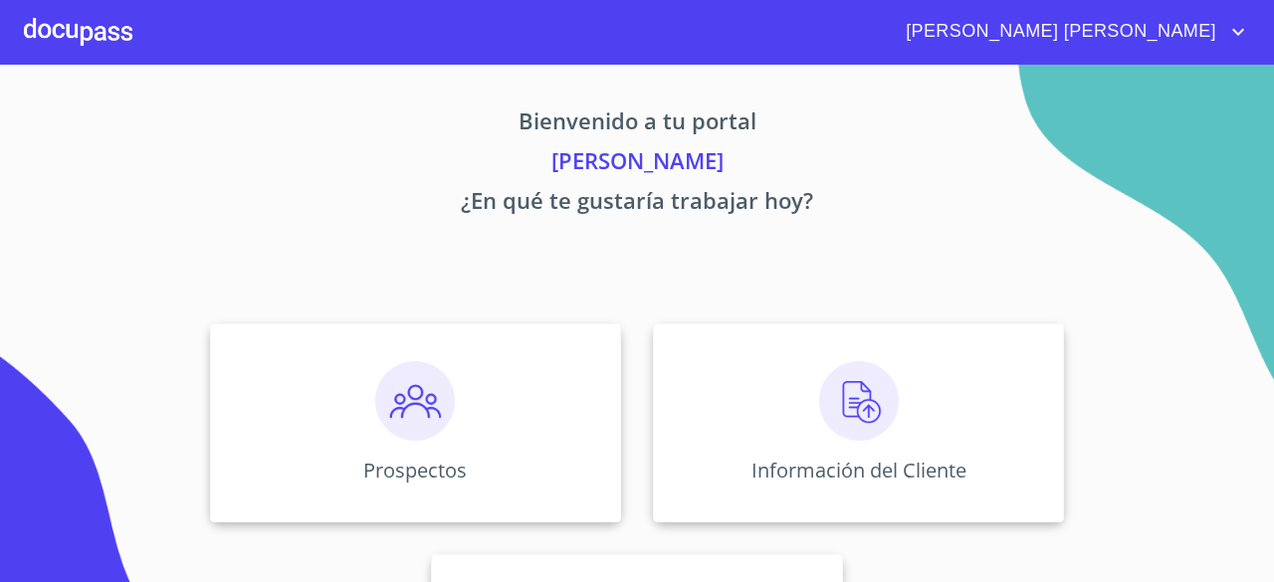 This screenshot has width=1274, height=582. What do you see at coordinates (637, 124) in the screenshot?
I see `p: Bienvenido a tu portal` at bounding box center [637, 124].